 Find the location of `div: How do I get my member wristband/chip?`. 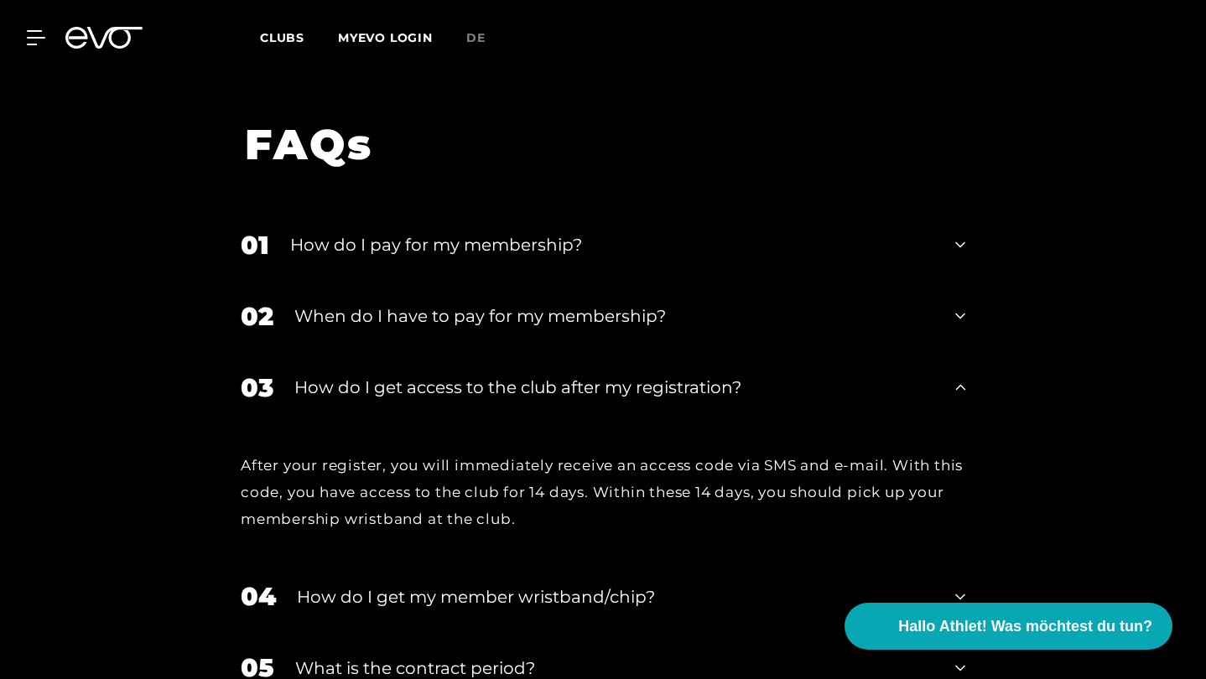

div: How do I get my member wristband/chip? is located at coordinates (616, 597).